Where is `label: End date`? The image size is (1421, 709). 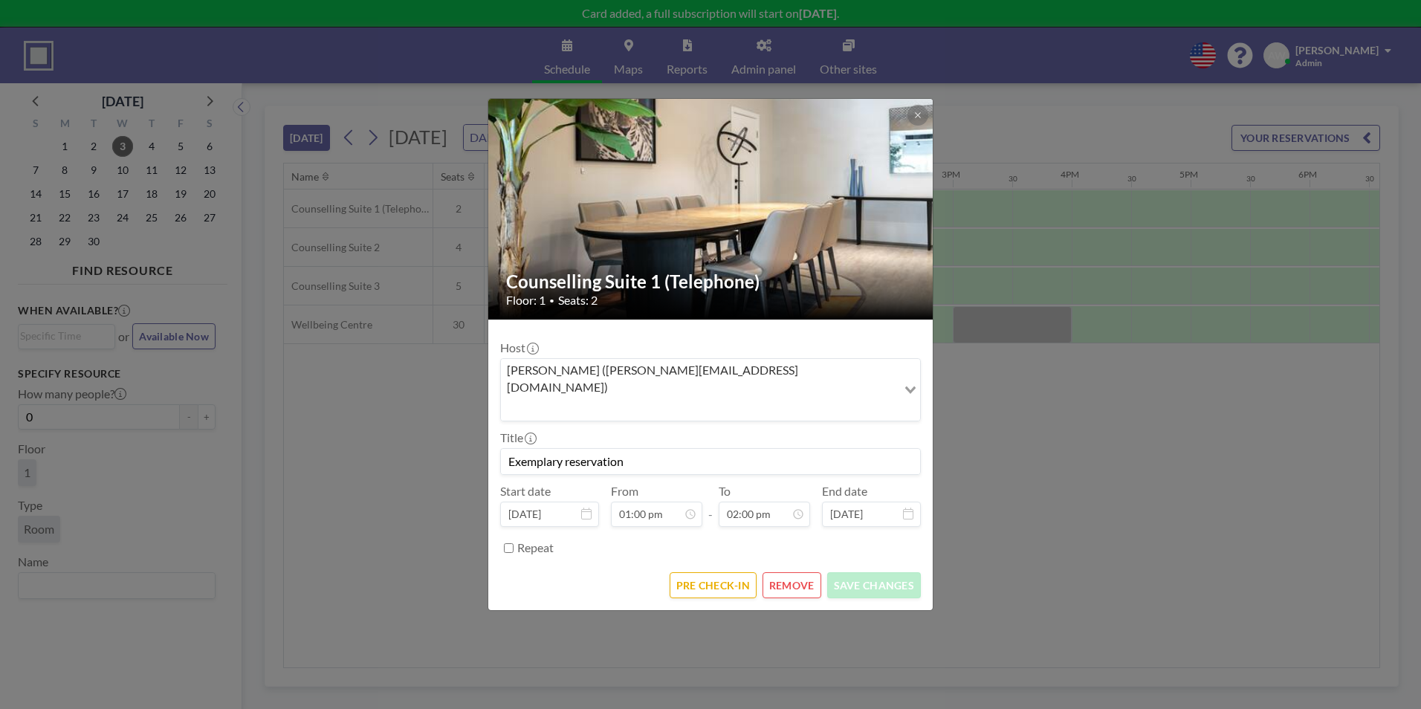 label: End date is located at coordinates (844, 491).